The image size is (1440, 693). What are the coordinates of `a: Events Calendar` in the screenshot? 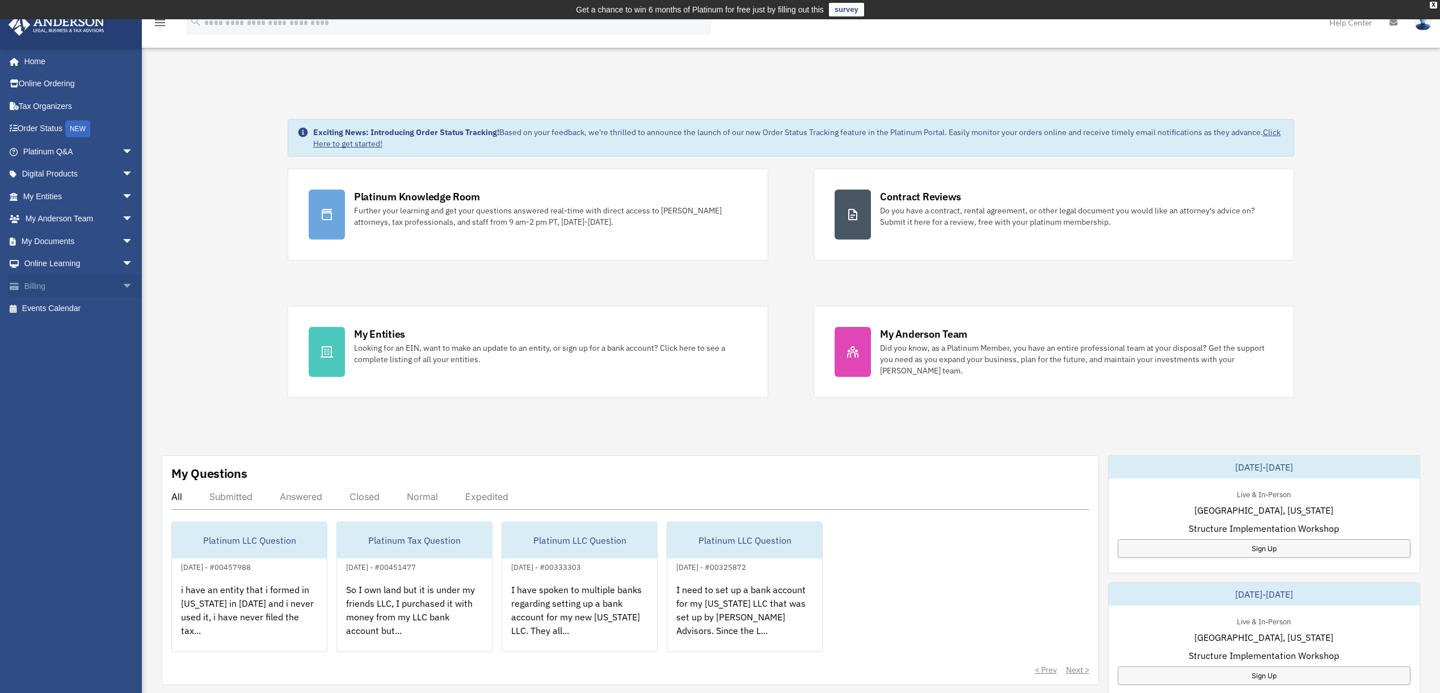 It's located at (79, 309).